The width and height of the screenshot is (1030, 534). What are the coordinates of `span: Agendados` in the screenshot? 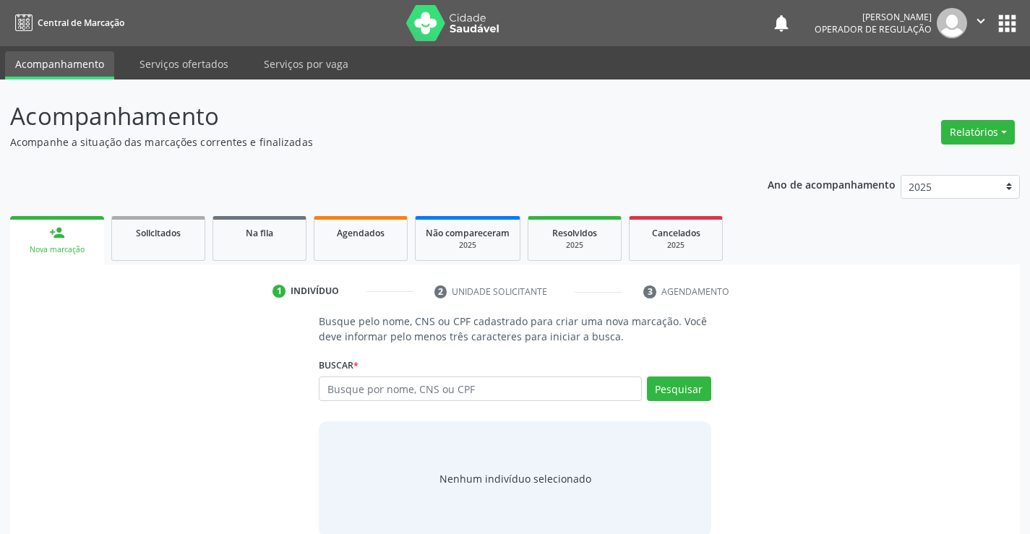 It's located at (361, 233).